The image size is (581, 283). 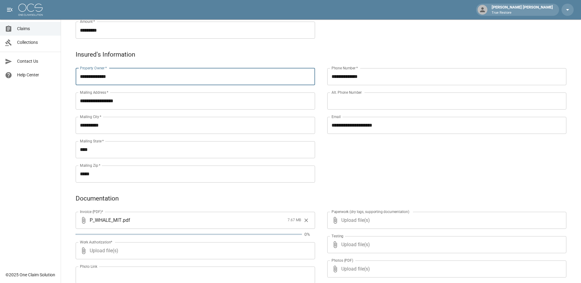 I want to click on label: Mailing Address, so click(x=94, y=92).